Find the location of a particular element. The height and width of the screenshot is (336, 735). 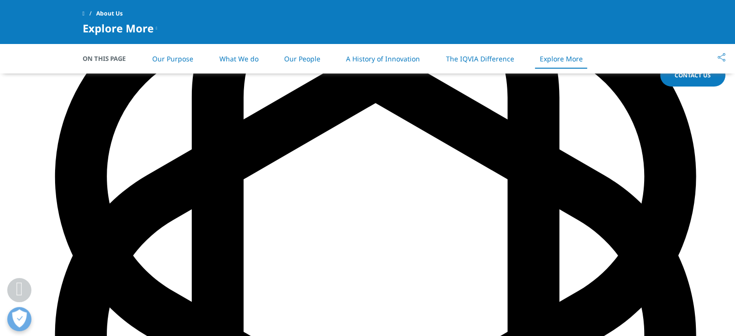

a: Our Purpose is located at coordinates (173, 58).